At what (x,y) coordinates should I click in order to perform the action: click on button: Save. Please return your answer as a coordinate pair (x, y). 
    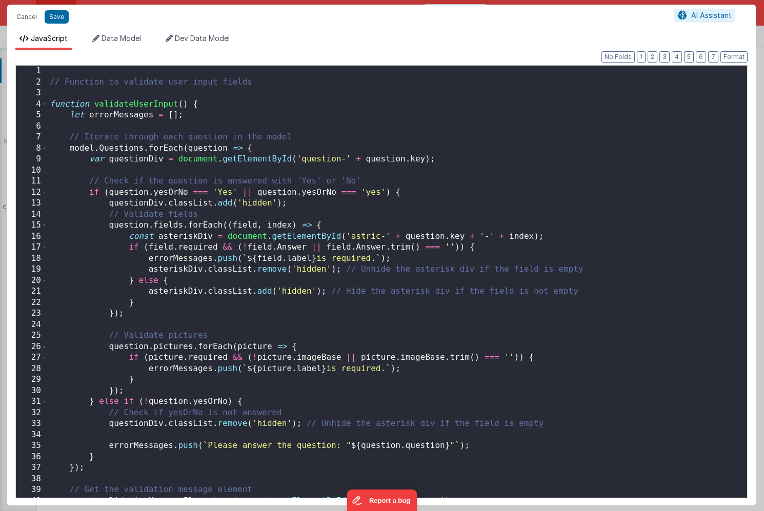
    Looking at the image, I should click on (56, 17).